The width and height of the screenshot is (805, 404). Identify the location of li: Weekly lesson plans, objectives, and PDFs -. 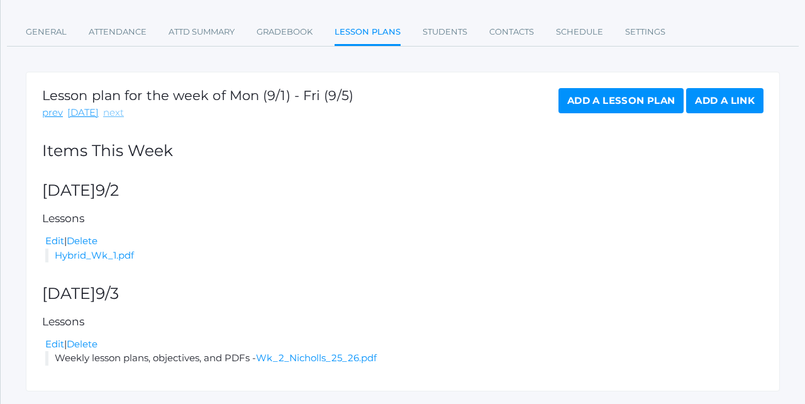
(405, 358).